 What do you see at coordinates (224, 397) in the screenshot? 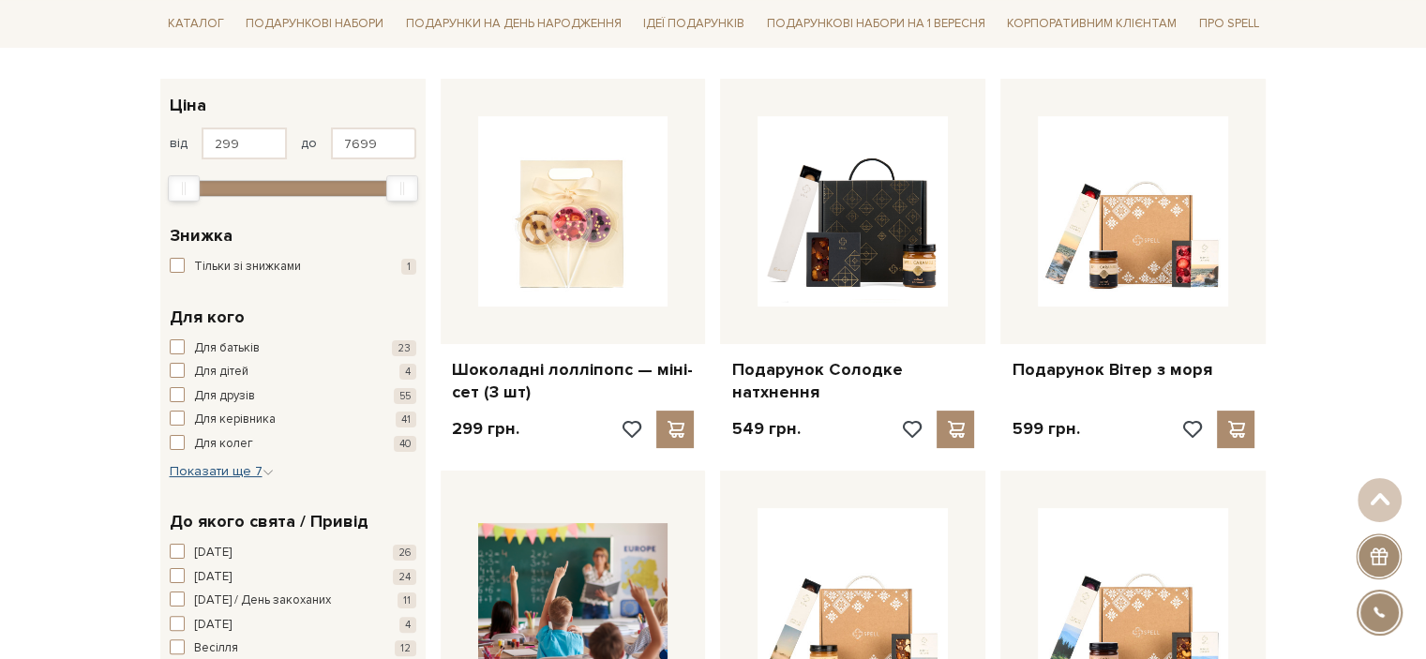
I see `span: Для друзів` at bounding box center [224, 397].